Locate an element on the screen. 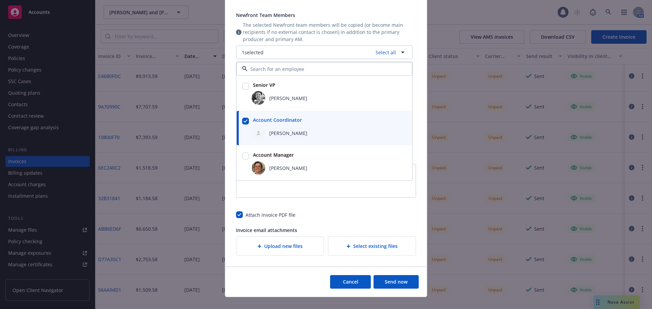 The image size is (652, 309). span: Select existing files is located at coordinates (375, 246).